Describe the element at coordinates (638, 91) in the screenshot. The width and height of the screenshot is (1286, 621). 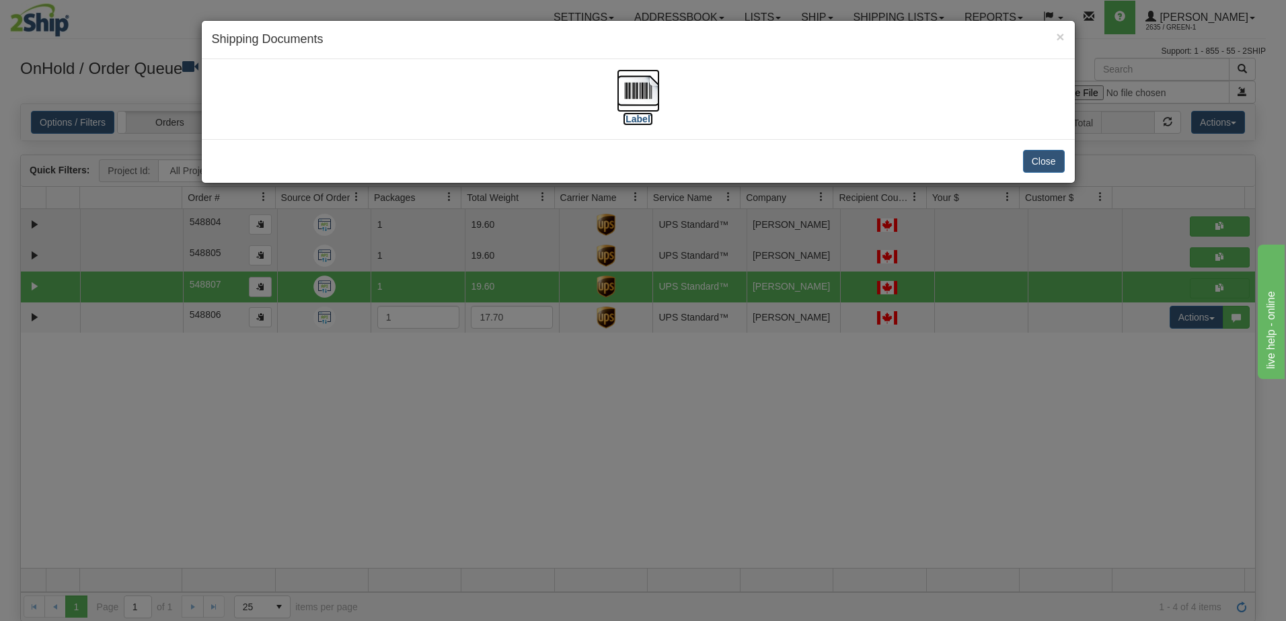
I see `img: barcode.jpg` at that location.